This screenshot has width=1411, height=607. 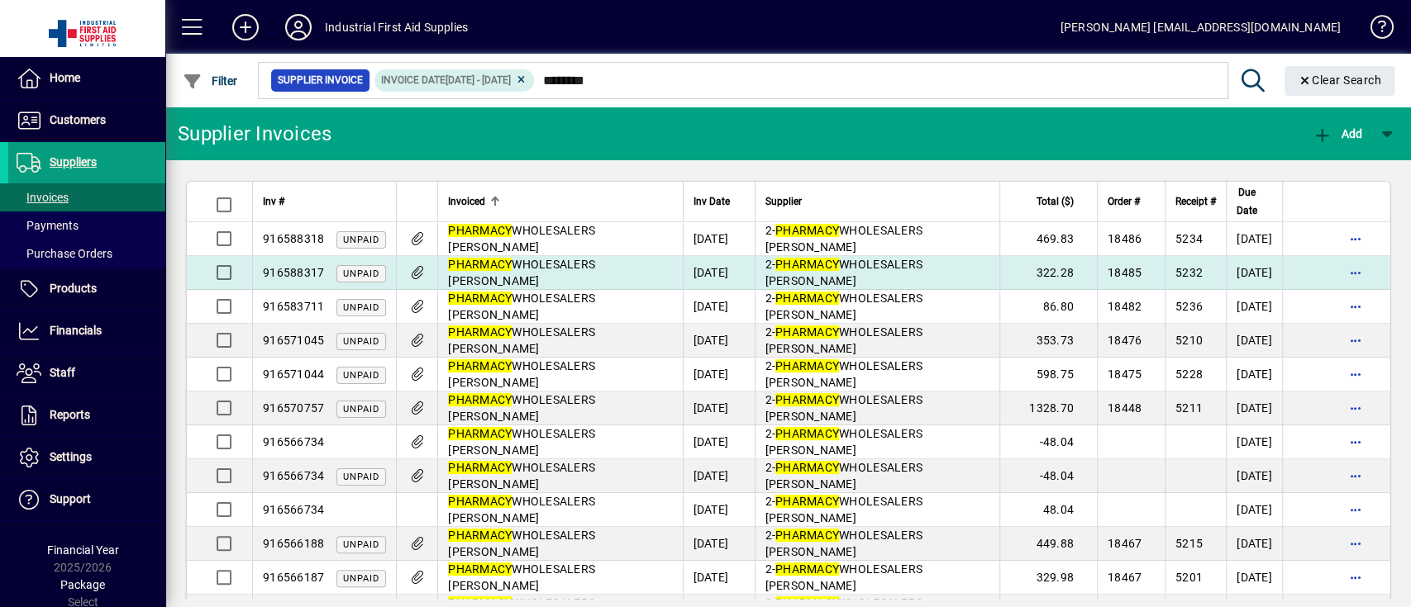 I want to click on span: Home, so click(x=64, y=78).